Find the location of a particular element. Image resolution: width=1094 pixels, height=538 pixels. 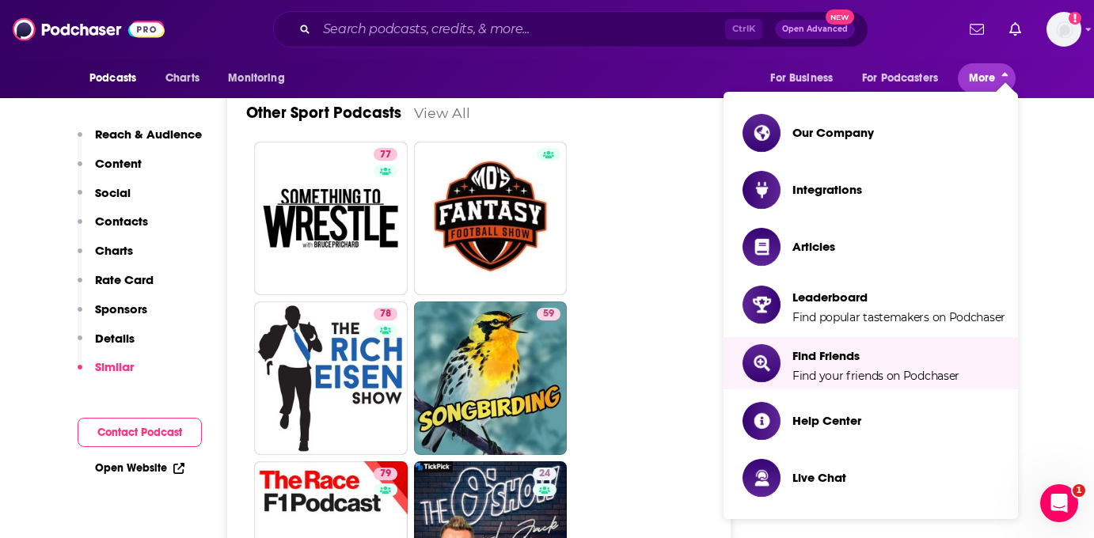

span: Live Chat is located at coordinates (819, 477).